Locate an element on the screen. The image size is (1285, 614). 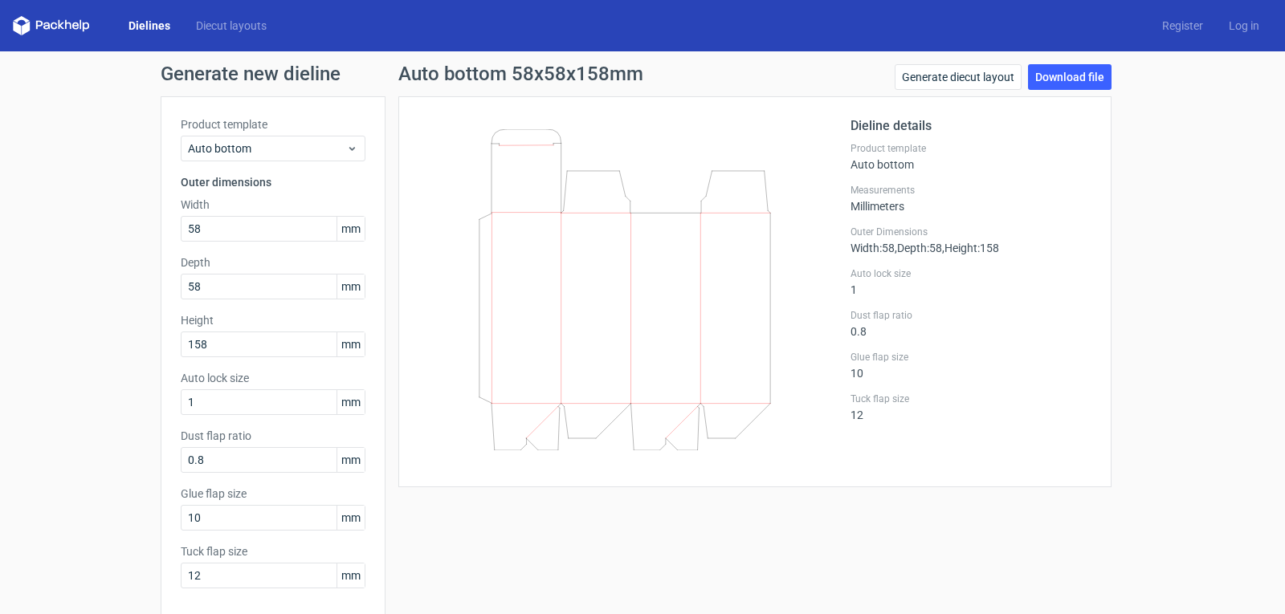
a: Generate diecut layout is located at coordinates (958, 77).